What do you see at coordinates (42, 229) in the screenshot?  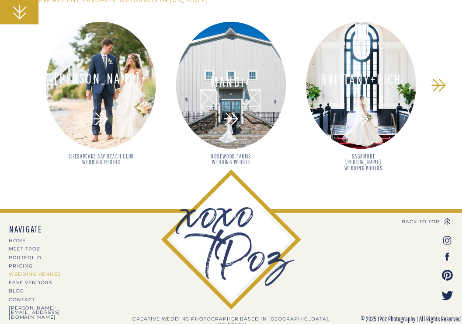 I see `nav: NAVIGATE` at bounding box center [42, 229].